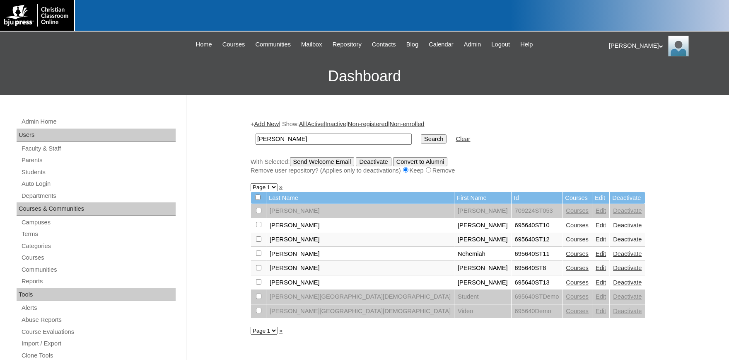  What do you see at coordinates (441, 44) in the screenshot?
I see `span: Calendar` at bounding box center [441, 44].